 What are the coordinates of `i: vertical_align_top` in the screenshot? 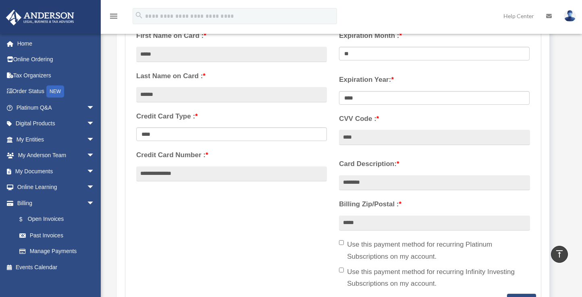 It's located at (559, 254).